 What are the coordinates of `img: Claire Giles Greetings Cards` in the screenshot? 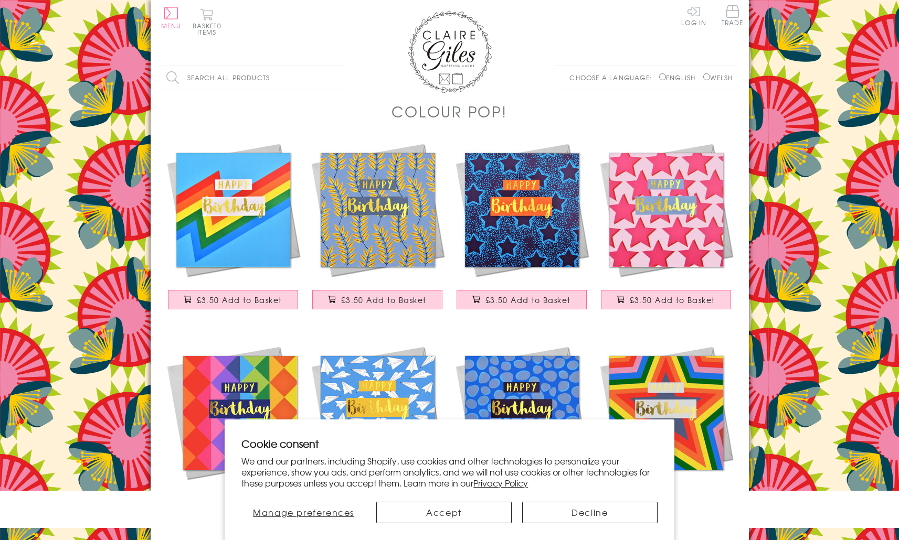 It's located at (450, 52).